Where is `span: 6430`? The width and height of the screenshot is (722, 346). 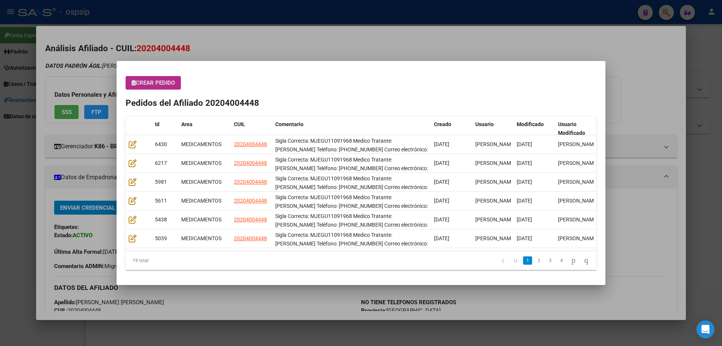 span: 6430 is located at coordinates (161, 144).